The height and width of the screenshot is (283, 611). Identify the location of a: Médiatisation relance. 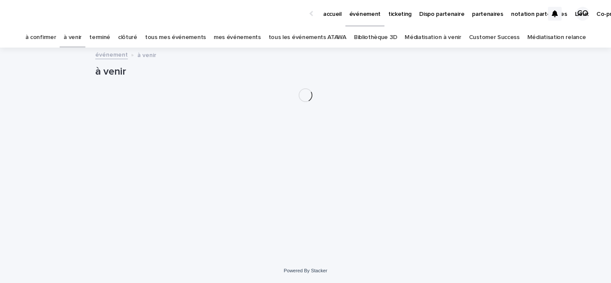
(556, 37).